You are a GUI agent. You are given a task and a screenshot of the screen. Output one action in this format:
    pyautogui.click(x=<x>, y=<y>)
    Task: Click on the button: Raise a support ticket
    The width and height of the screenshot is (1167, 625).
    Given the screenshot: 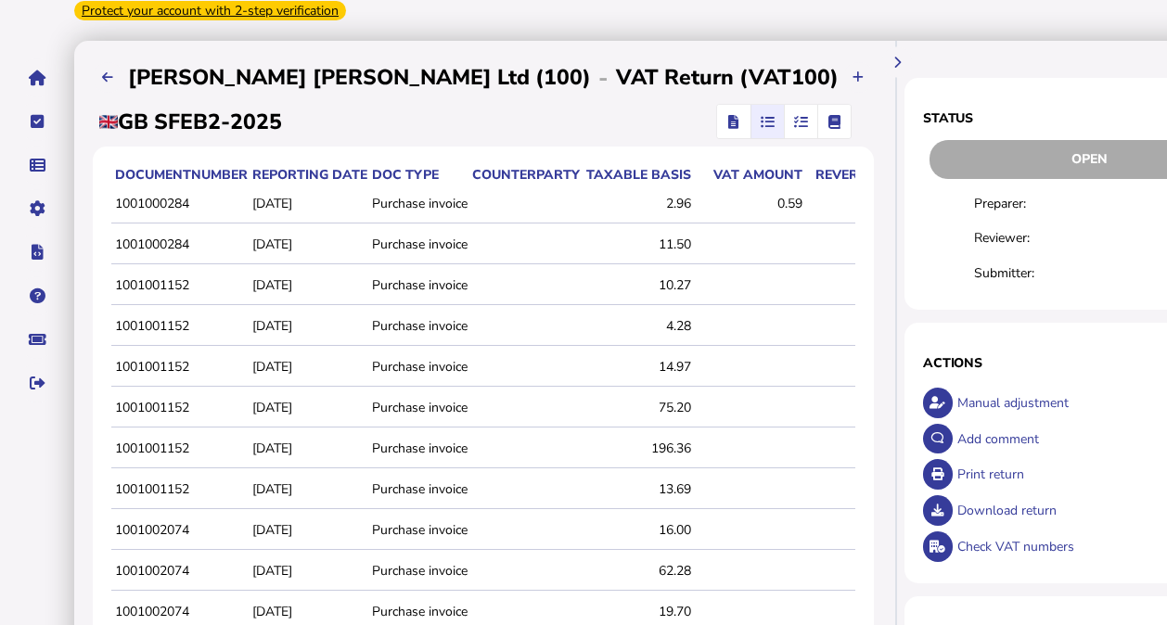 What is the action you would take?
    pyautogui.click(x=37, y=339)
    